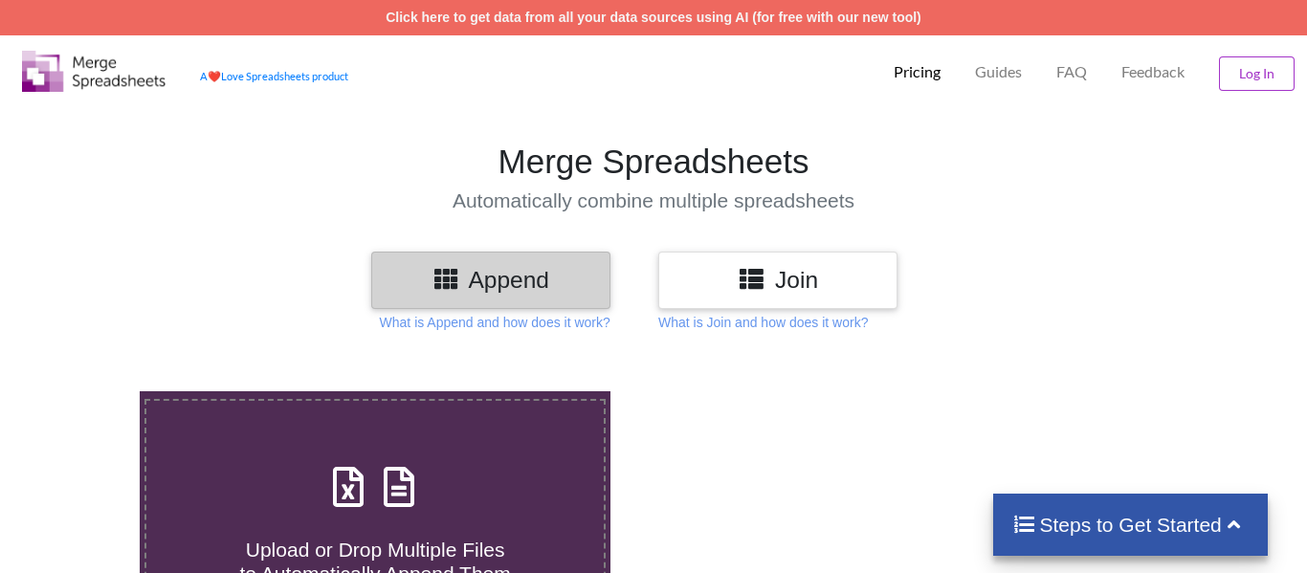  I want to click on p: What is Join and how does it work?, so click(763, 322).